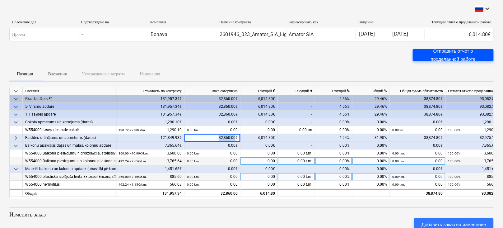 The width and height of the screenshot is (503, 228). What do you see at coordinates (69, 91) in the screenshot?
I see `div: Позиция` at bounding box center [69, 91].